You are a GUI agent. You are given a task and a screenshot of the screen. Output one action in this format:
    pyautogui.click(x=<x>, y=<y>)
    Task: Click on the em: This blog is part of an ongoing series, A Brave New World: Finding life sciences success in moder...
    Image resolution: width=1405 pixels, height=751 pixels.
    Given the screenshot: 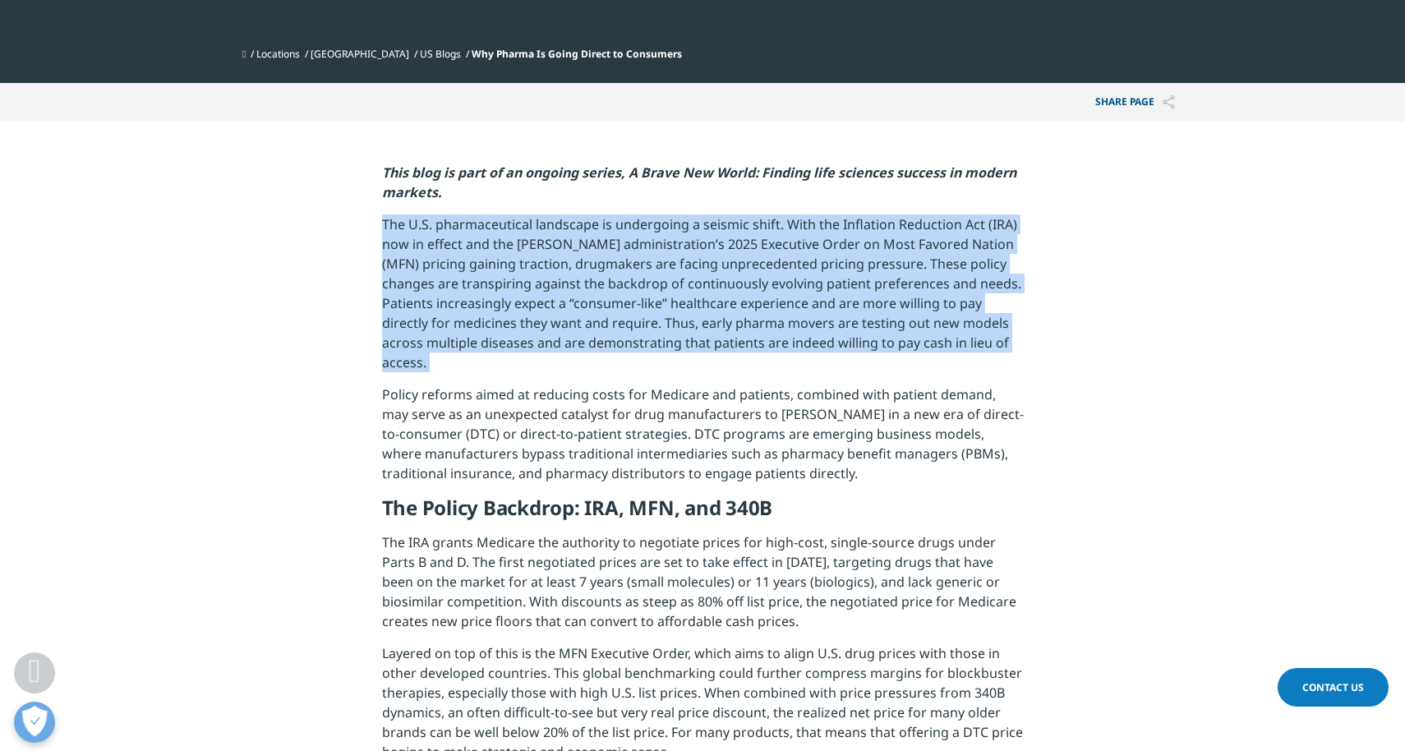 What is the action you would take?
    pyautogui.click(x=699, y=182)
    